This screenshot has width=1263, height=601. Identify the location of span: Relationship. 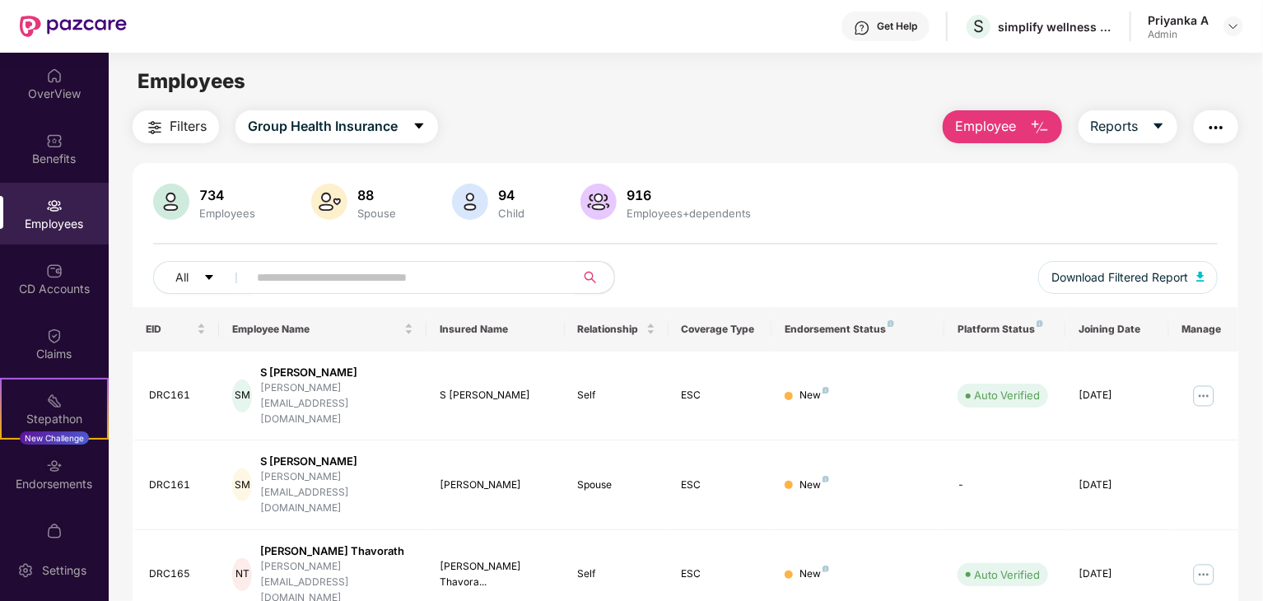
(610, 329).